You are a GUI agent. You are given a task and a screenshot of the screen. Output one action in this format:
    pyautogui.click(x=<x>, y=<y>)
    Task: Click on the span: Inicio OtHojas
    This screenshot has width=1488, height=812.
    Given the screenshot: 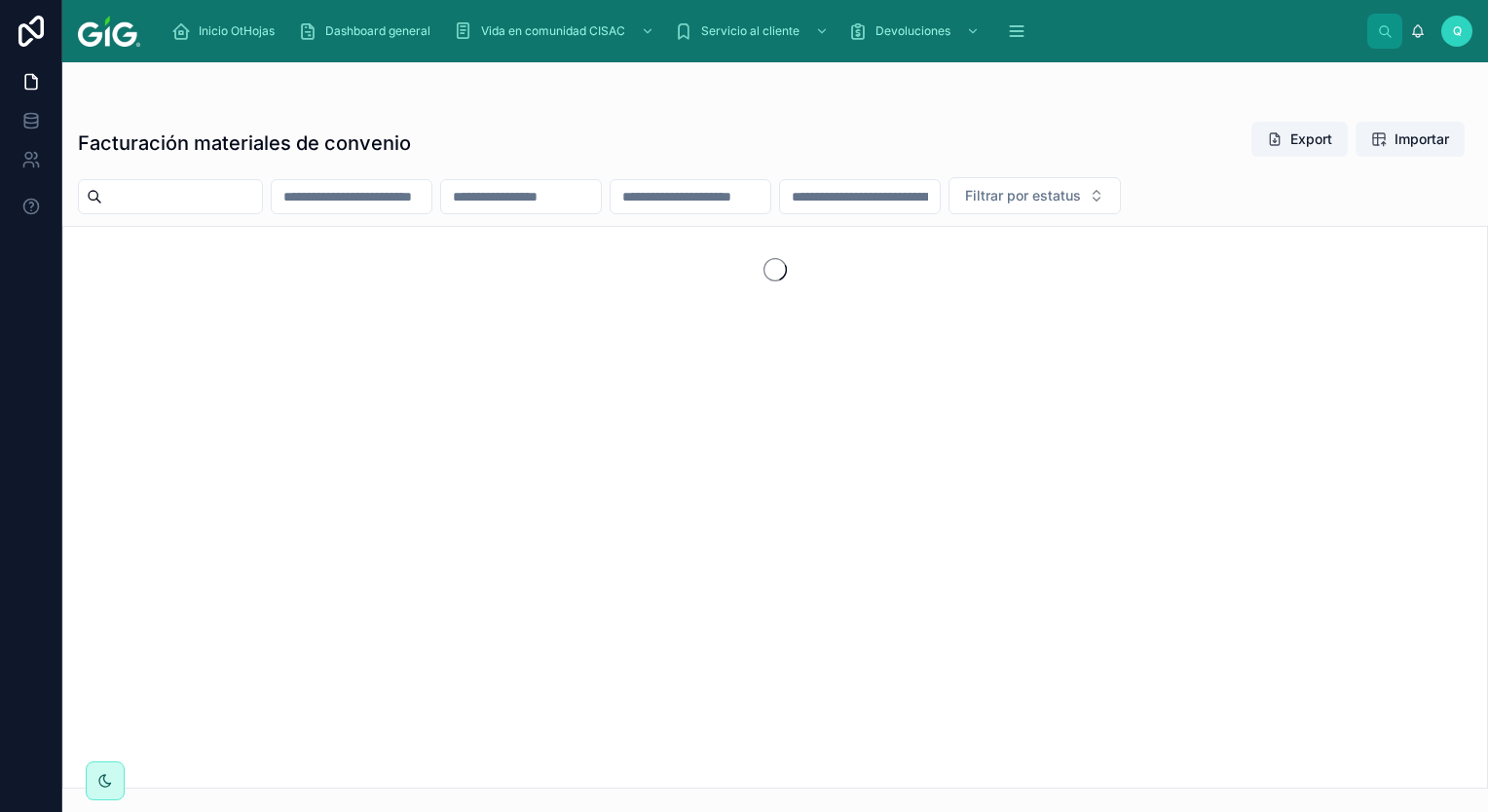 What is the action you would take?
    pyautogui.click(x=236, y=31)
    